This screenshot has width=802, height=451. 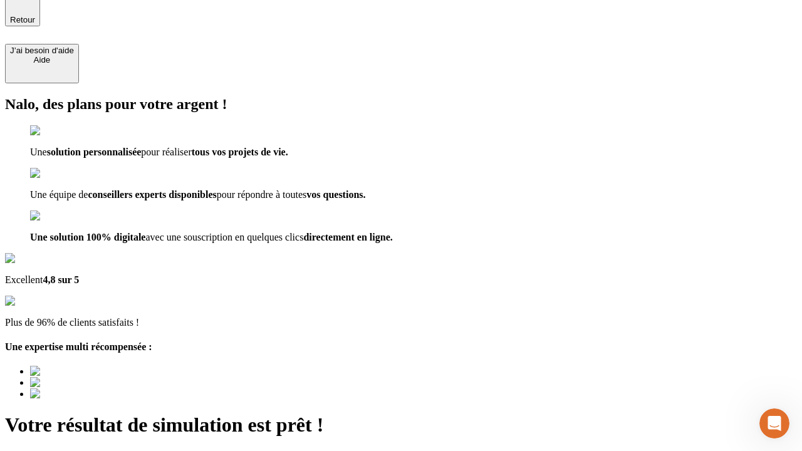 I want to click on span: Une, so click(x=38, y=152).